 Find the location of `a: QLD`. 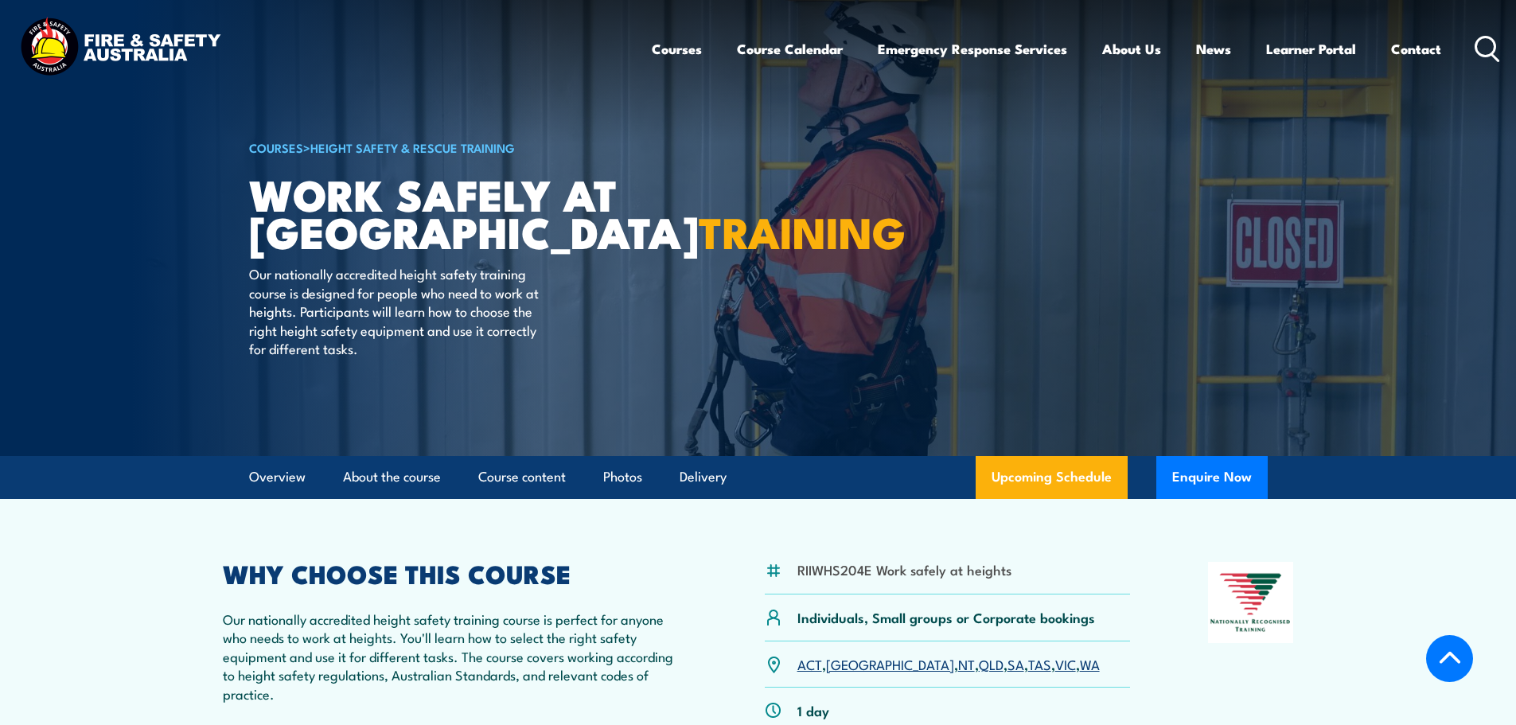

a: QLD is located at coordinates (991, 664).